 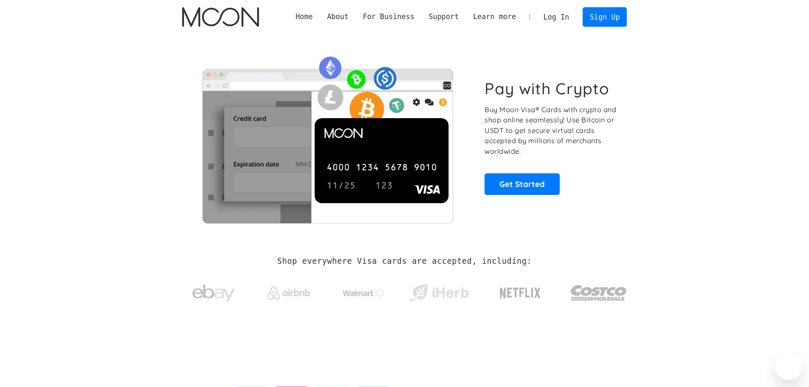 What do you see at coordinates (520, 293) in the screenshot?
I see `img: Netflix` at bounding box center [520, 293].